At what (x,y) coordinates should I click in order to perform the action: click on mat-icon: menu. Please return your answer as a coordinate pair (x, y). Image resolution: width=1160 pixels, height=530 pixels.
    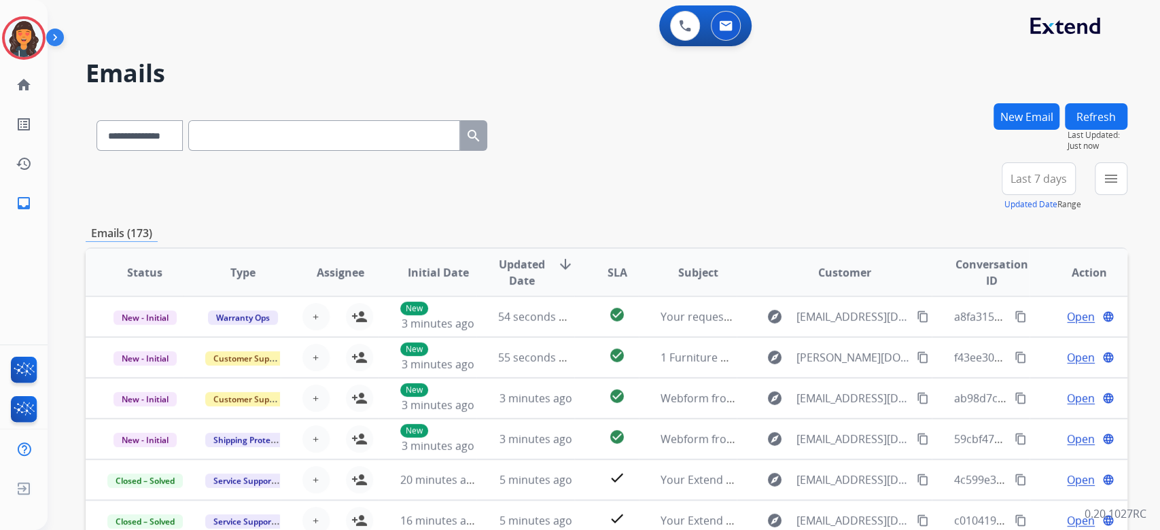
    Looking at the image, I should click on (1111, 179).